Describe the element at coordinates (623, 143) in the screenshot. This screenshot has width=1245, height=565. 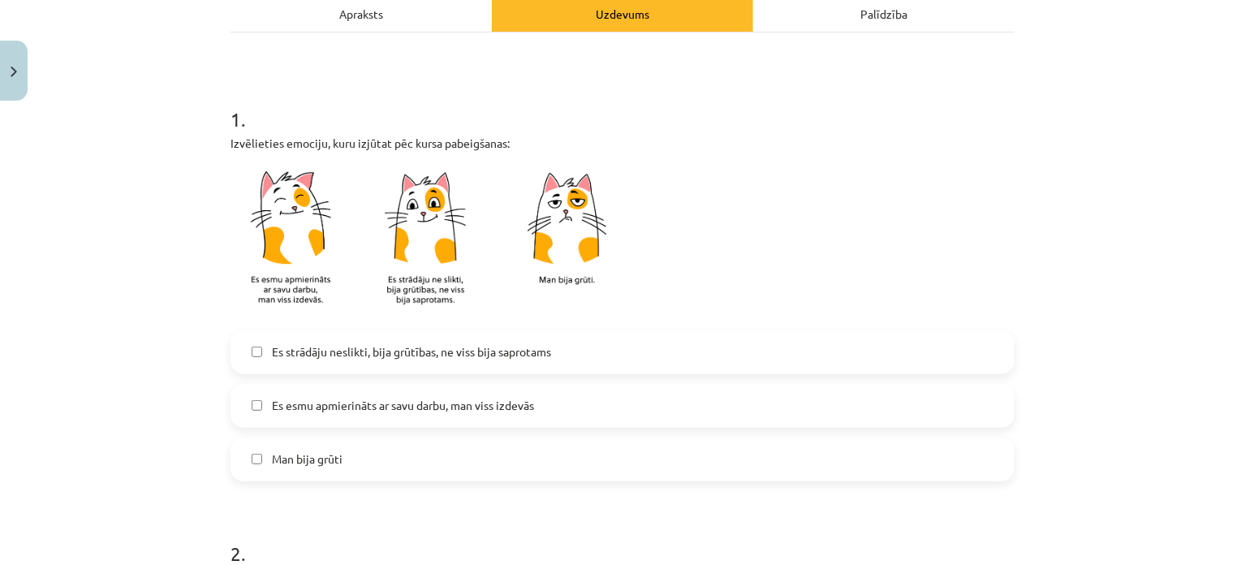
I see `p: Izvēlieties emociju, kuru izjūtat pēc kursa pabeigšanas:` at that location.